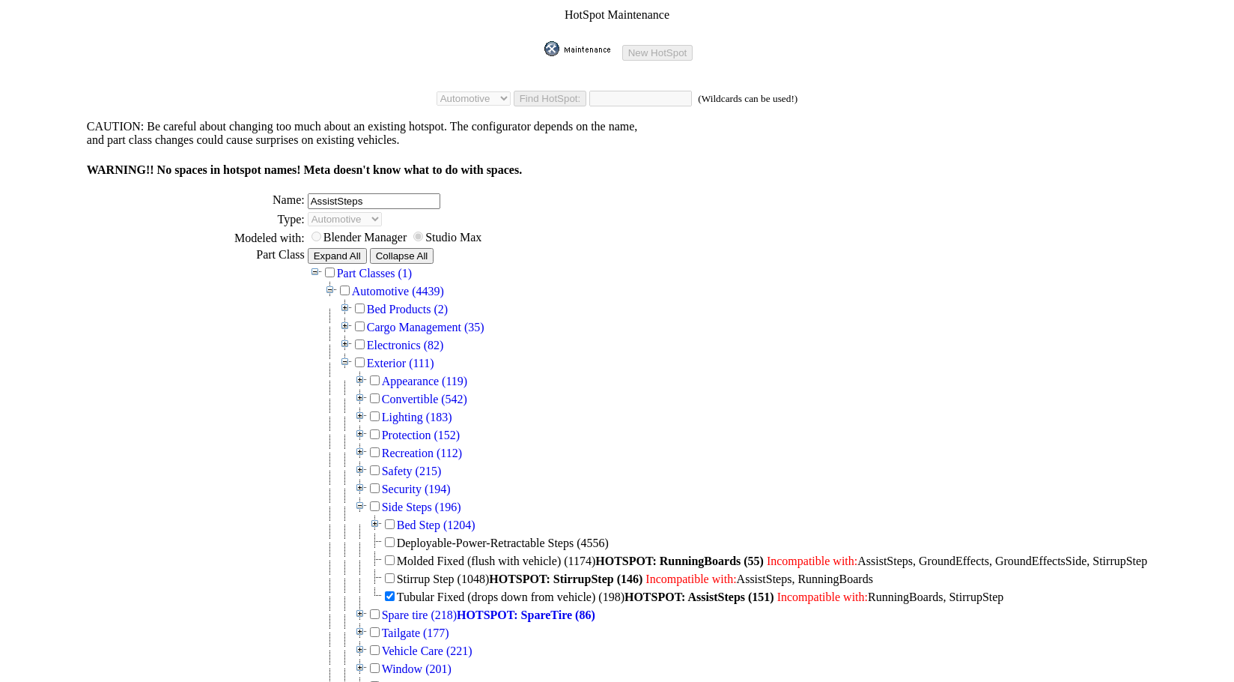 The image size is (1234, 682). Describe the element at coordinates (360, 397) in the screenshot. I see `img: Expand Convertible (542)` at that location.